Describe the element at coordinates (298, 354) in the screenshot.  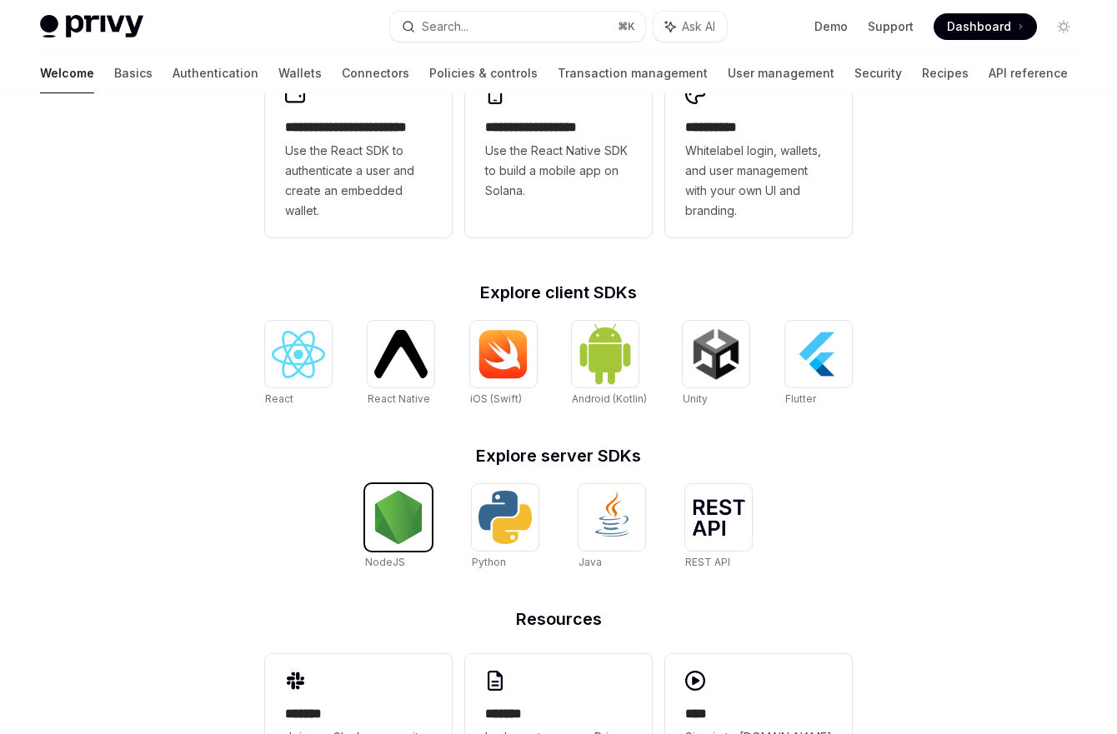
I see `img: React` at that location.